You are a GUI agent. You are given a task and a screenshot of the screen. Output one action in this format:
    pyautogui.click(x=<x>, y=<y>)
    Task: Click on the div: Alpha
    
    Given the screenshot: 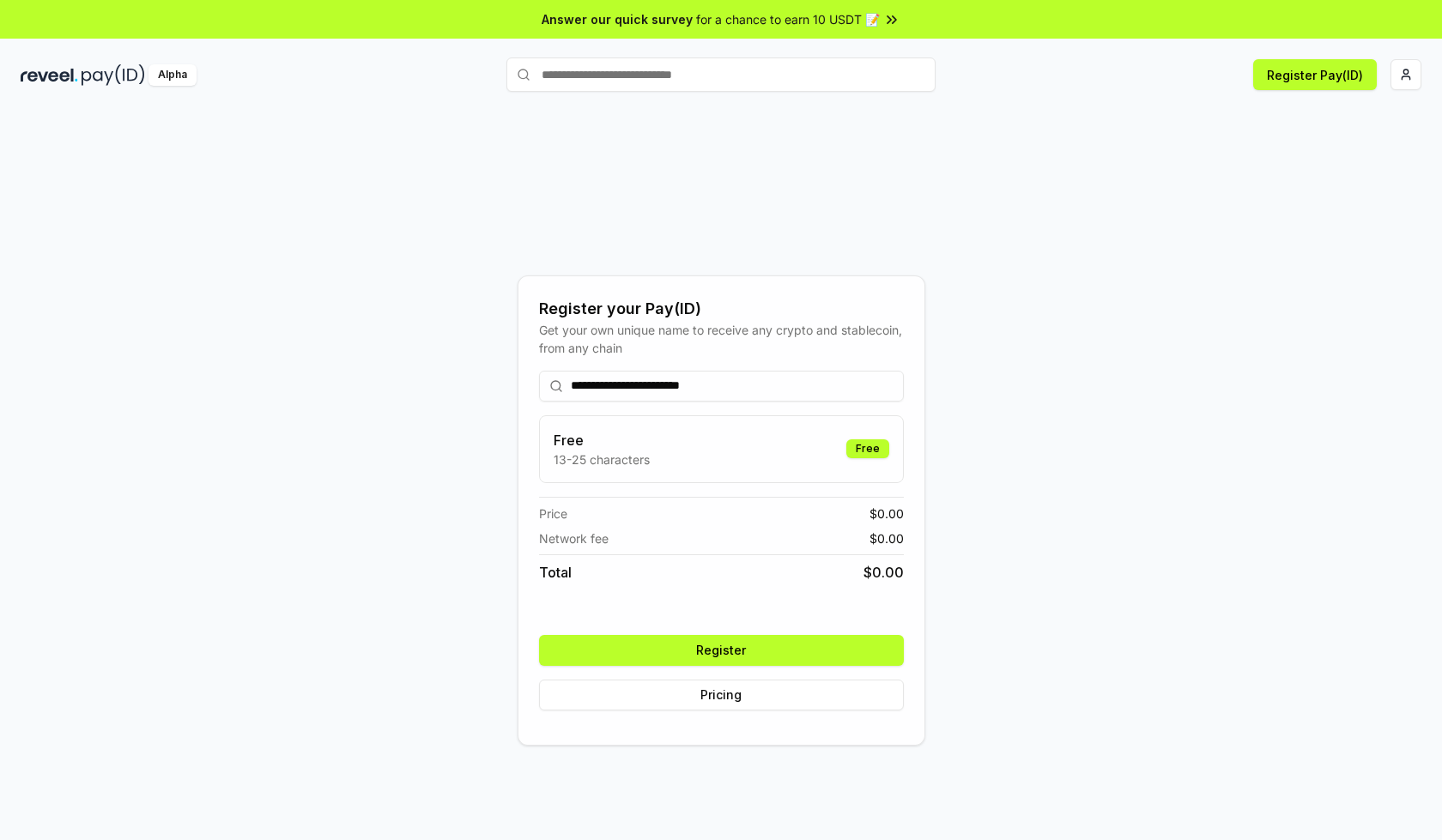 What is the action you would take?
    pyautogui.click(x=172, y=75)
    